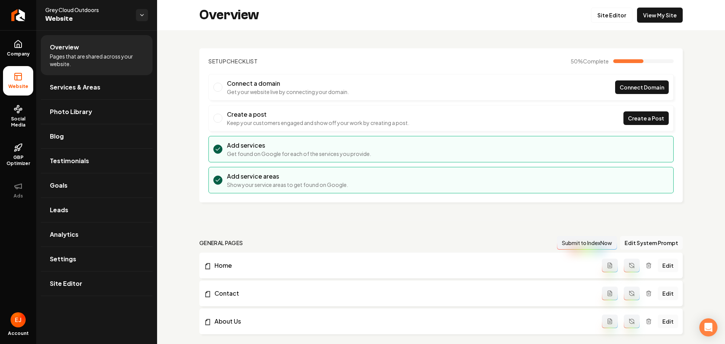  Describe the element at coordinates (299, 154) in the screenshot. I see `p: Get found on Google for each of the services you provide.` at that location.